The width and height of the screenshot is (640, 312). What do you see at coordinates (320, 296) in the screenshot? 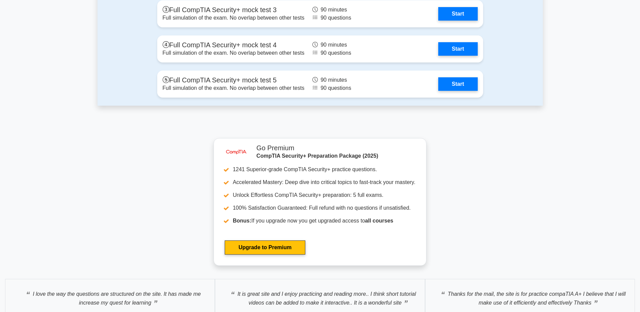
I see `p: It is great site and I enjoy practicing and reading more.. I think short tutorial videos can be a...` at bounding box center [320, 296].